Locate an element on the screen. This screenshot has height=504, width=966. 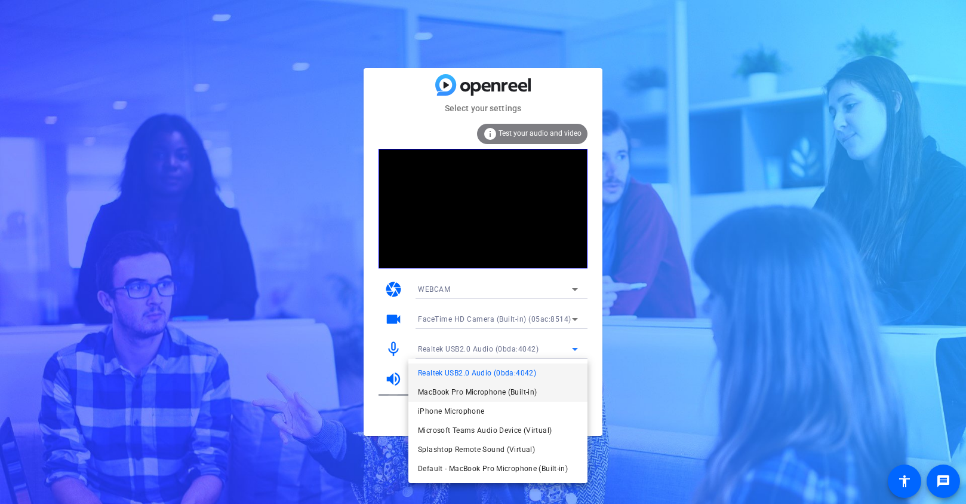
span: iPhone Microphone is located at coordinates (451, 411).